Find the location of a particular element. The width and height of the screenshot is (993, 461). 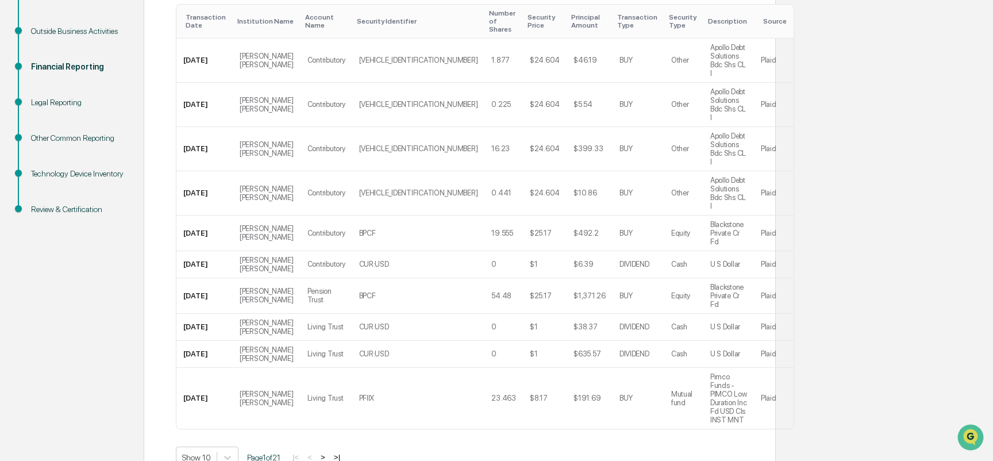

div: 54.48 is located at coordinates (501, 295).